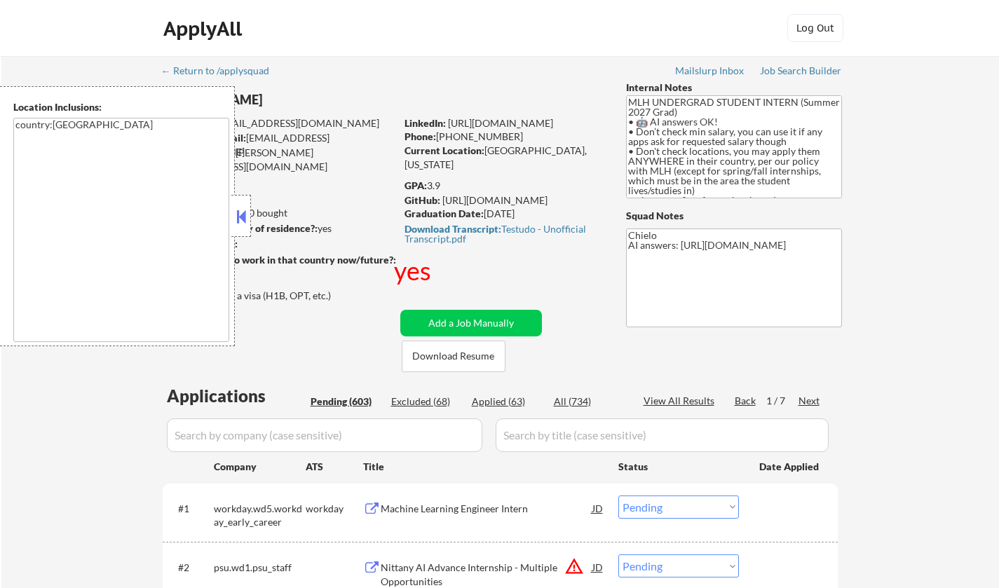 The image size is (999, 588). What do you see at coordinates (121, 107) in the screenshot?
I see `div: Location Inclusions:` at bounding box center [121, 107].